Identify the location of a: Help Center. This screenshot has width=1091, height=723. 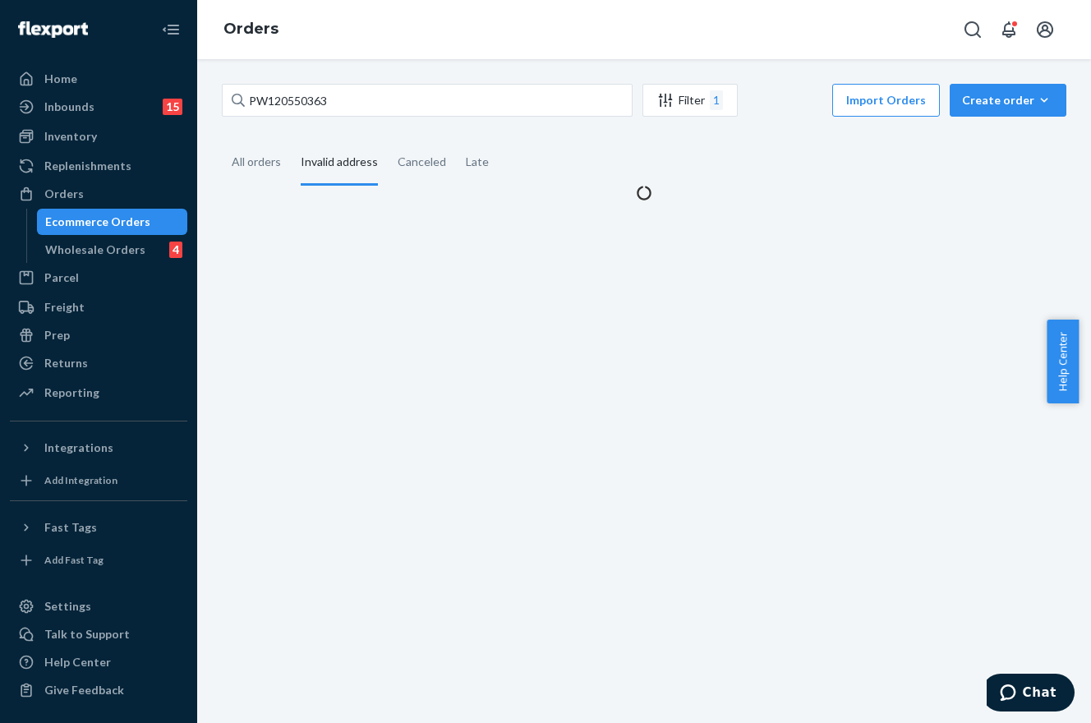
(99, 662).